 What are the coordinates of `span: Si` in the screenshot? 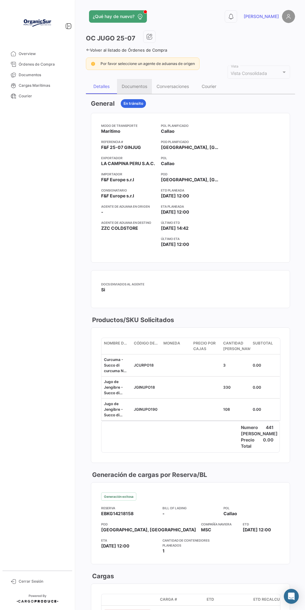 It's located at (103, 290).